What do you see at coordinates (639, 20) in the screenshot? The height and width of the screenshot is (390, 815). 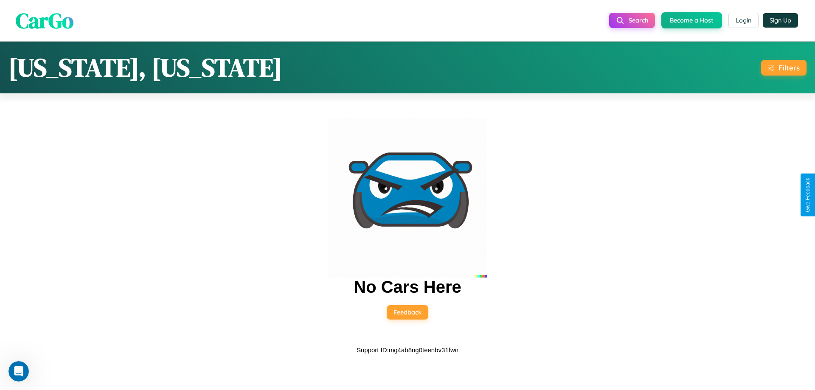 I see `span: Search` at bounding box center [639, 20].